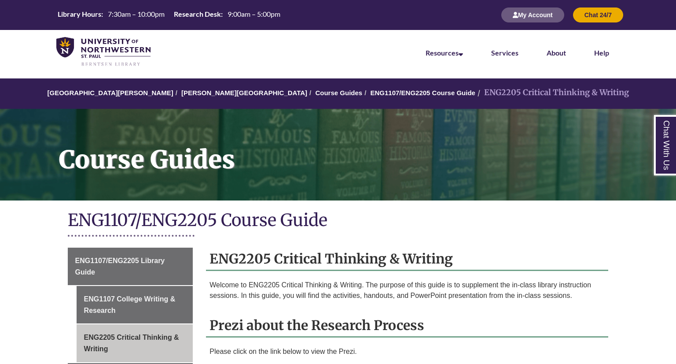 The width and height of the screenshot is (676, 364). What do you see at coordinates (407, 325) in the screenshot?
I see `h2: Prezi about the Research Process` at bounding box center [407, 325].